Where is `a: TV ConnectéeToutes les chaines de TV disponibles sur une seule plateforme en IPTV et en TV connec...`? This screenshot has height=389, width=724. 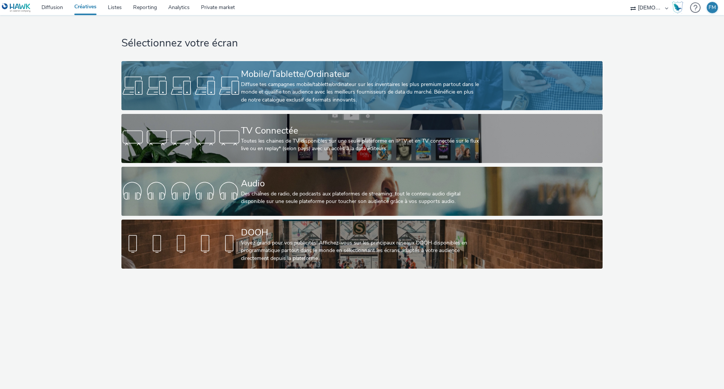 a: TV ConnectéeToutes les chaines de TV disponibles sur une seule plateforme en IPTV et en TV connec... is located at coordinates (362, 138).